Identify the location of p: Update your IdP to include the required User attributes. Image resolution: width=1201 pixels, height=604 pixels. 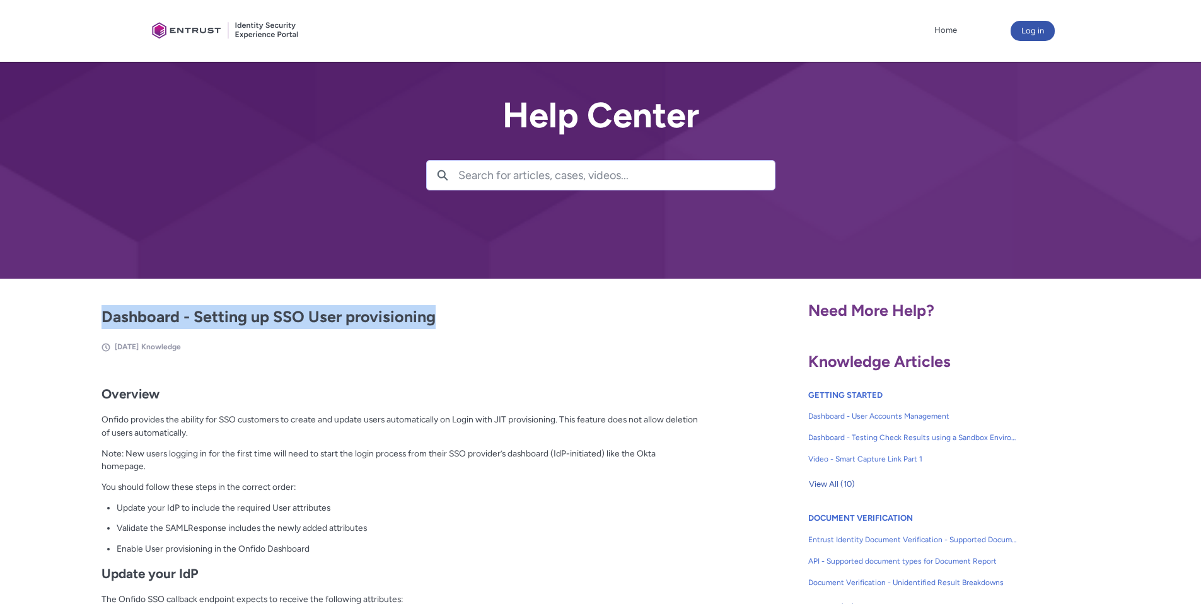
(408, 508).